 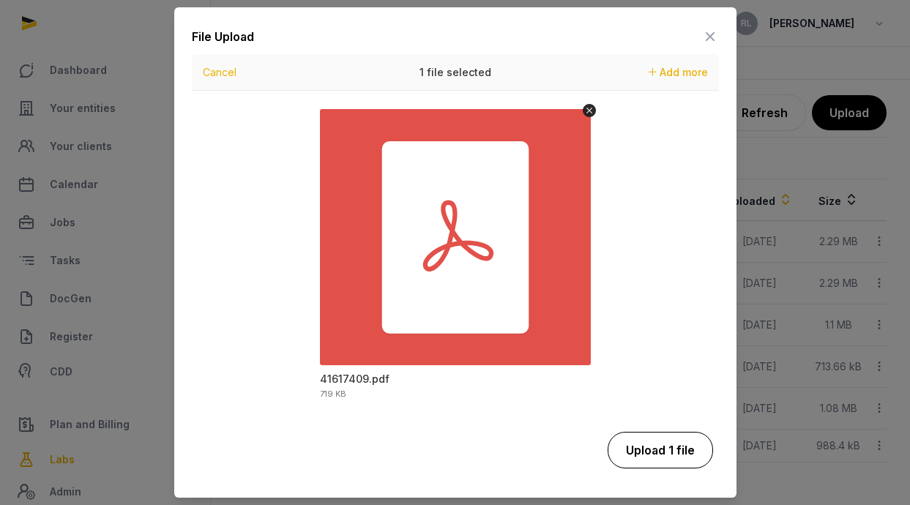 What do you see at coordinates (455, 72) in the screenshot?
I see `div: 1 file selected` at bounding box center [455, 72].